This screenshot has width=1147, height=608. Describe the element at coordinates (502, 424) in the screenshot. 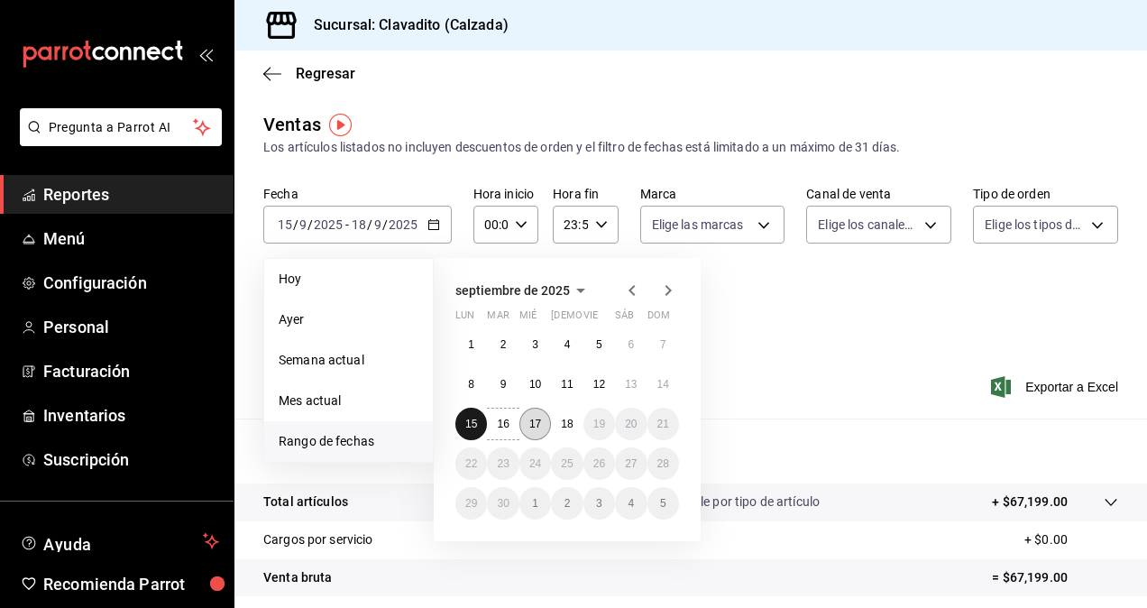

I see `abbr: 16 de septiembre de 2025` at that location.